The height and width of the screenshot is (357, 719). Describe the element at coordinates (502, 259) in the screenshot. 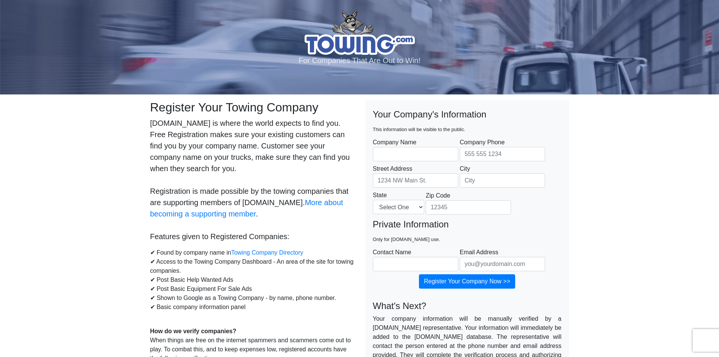

I see `label: Email Address` at that location.